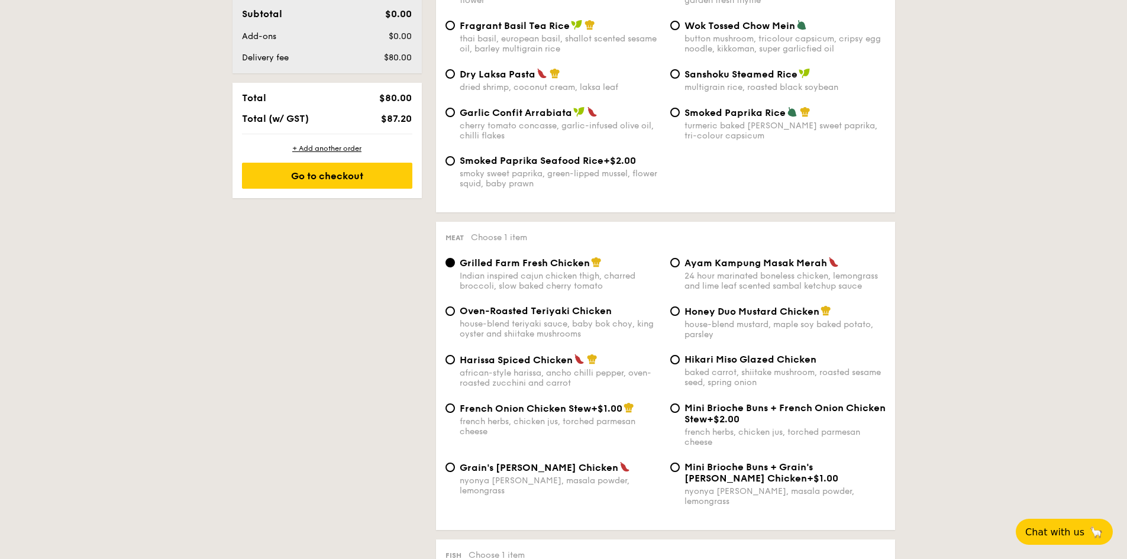 The height and width of the screenshot is (559, 1127). I want to click on span: Sanshoku Steamed Rice, so click(741, 74).